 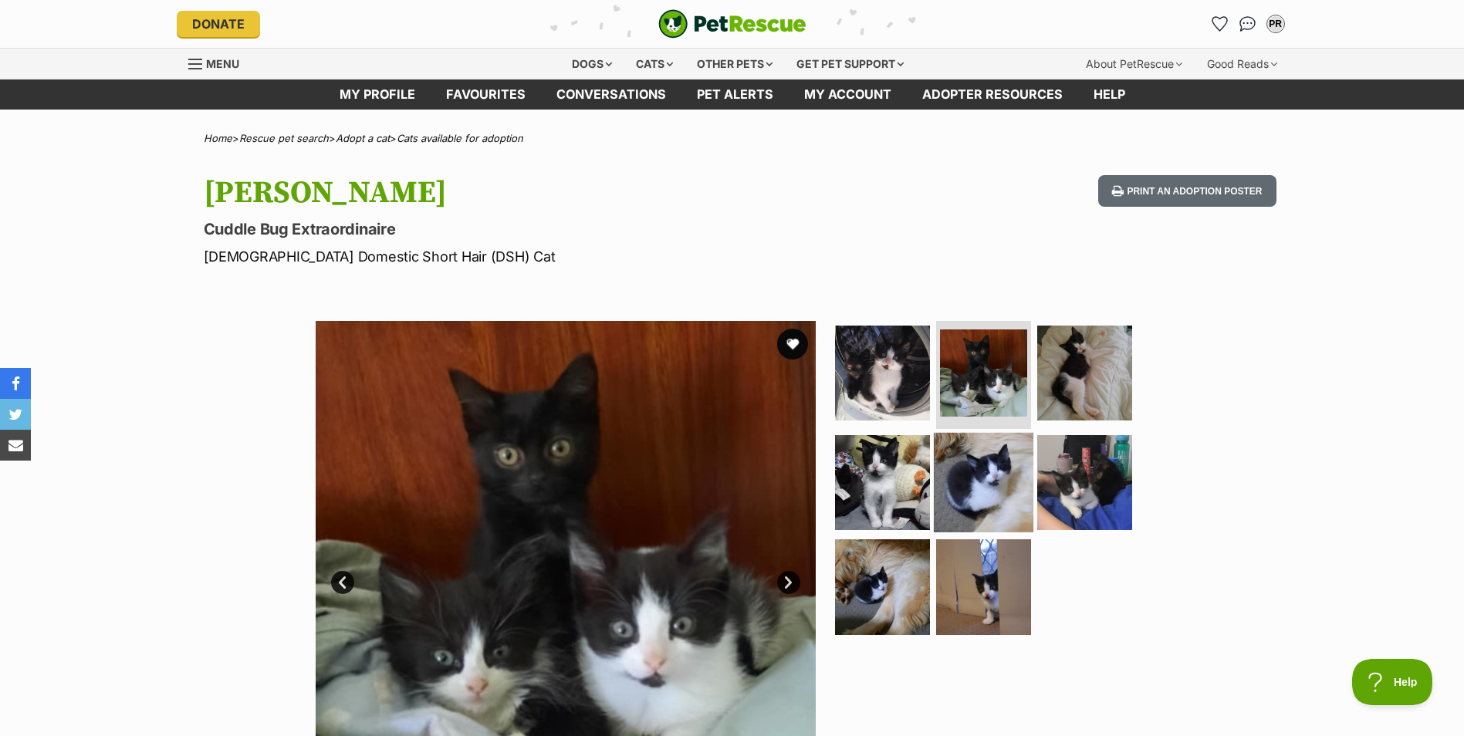 What do you see at coordinates (222, 63) in the screenshot?
I see `span: Menu` at bounding box center [222, 63].